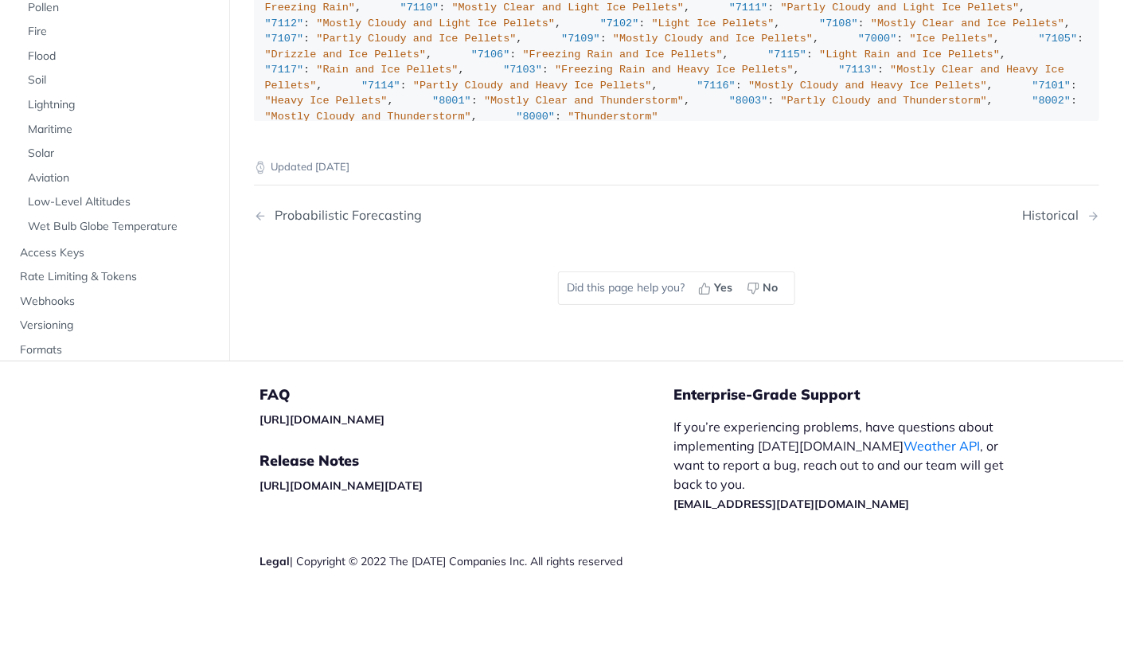 This screenshot has height=648, width=1124. Describe the element at coordinates (1060, 215) in the screenshot. I see `a: Next Page: Historical` at that location.